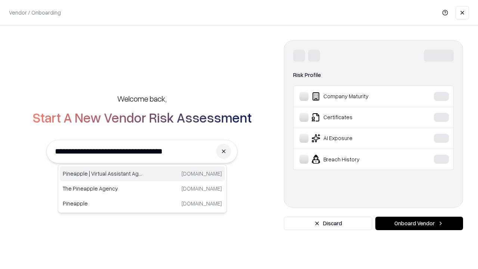 This screenshot has width=478, height=269. Describe the element at coordinates (328, 223) in the screenshot. I see `button: Discard` at that location.